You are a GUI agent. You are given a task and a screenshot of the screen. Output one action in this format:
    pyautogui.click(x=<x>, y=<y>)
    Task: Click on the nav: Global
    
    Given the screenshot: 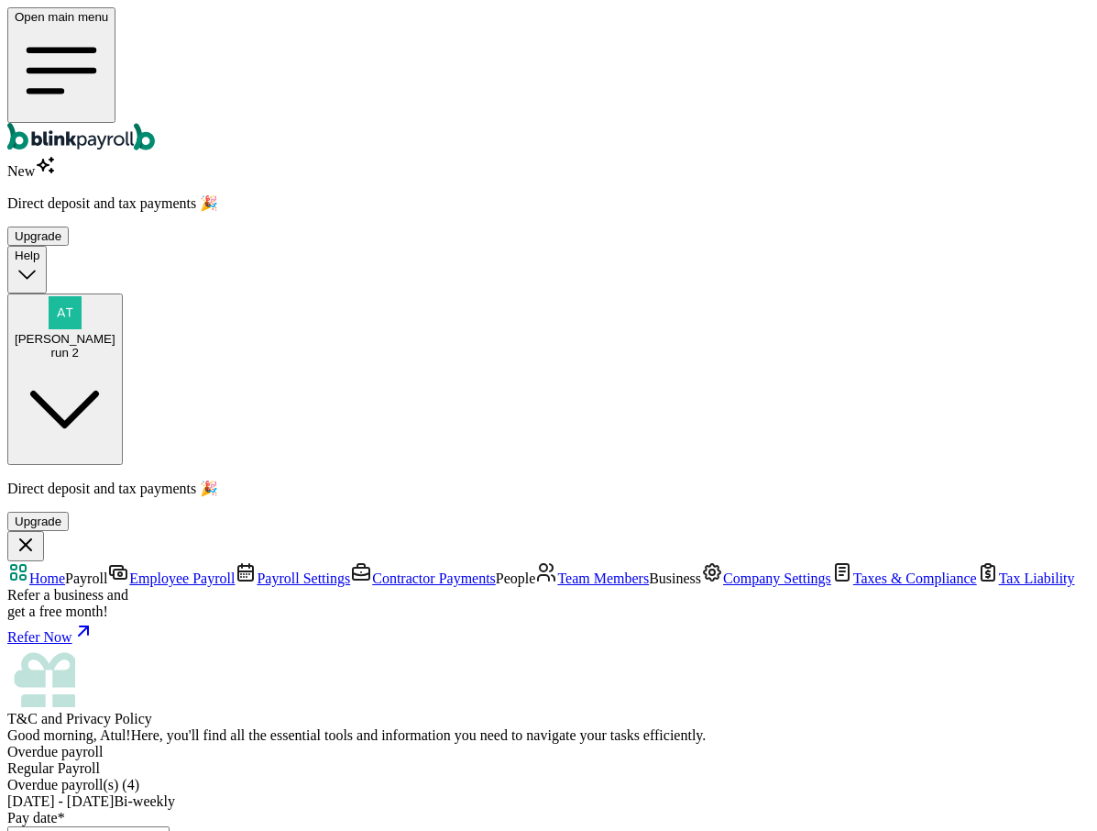 What is the action you would take?
    pyautogui.click(x=548, y=81)
    